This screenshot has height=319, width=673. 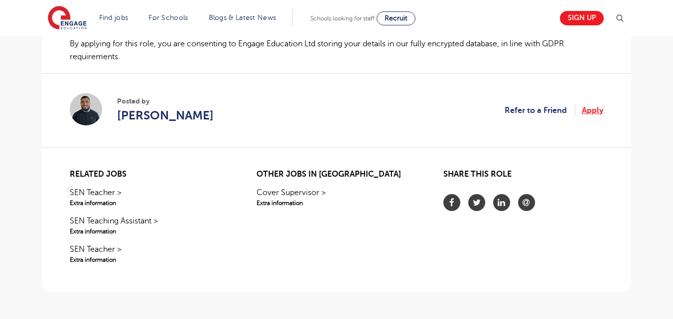 What do you see at coordinates (168, 17) in the screenshot?
I see `a: For Schools` at bounding box center [168, 17].